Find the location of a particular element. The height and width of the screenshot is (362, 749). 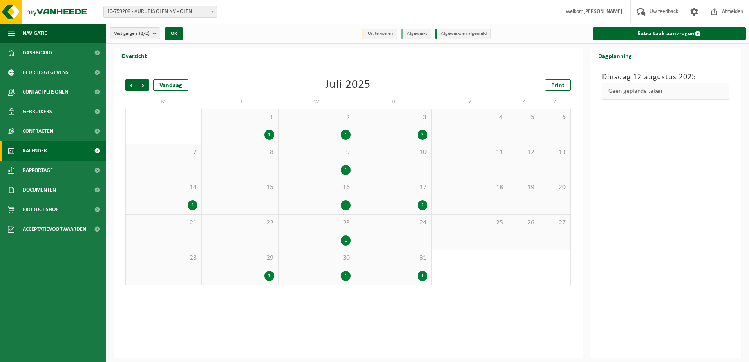

td: V is located at coordinates (469, 102).